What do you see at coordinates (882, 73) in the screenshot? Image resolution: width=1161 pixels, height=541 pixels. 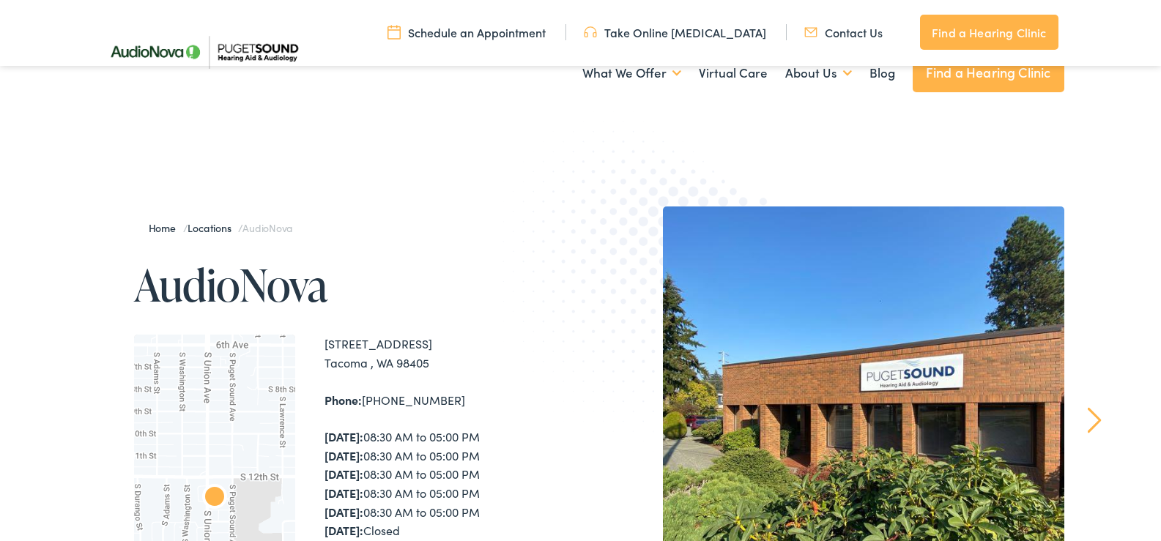 I see `a: Blog` at bounding box center [882, 73].